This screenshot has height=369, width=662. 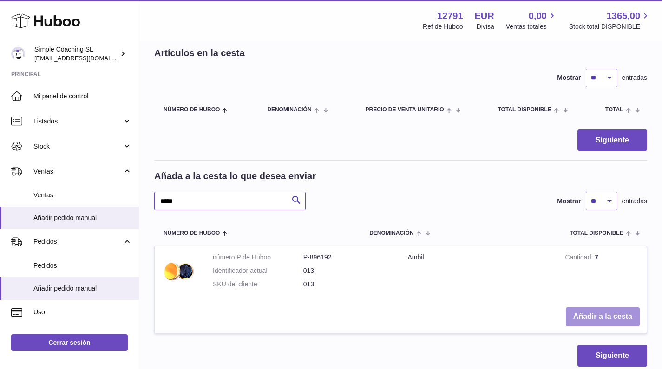 I want to click on dt: SKU del cliente, so click(x=258, y=284).